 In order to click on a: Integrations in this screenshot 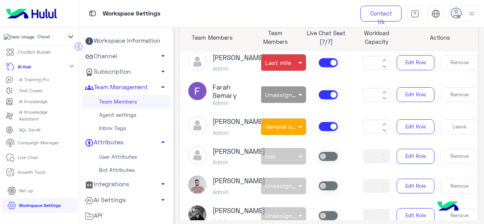, I will do `click(126, 185)`.